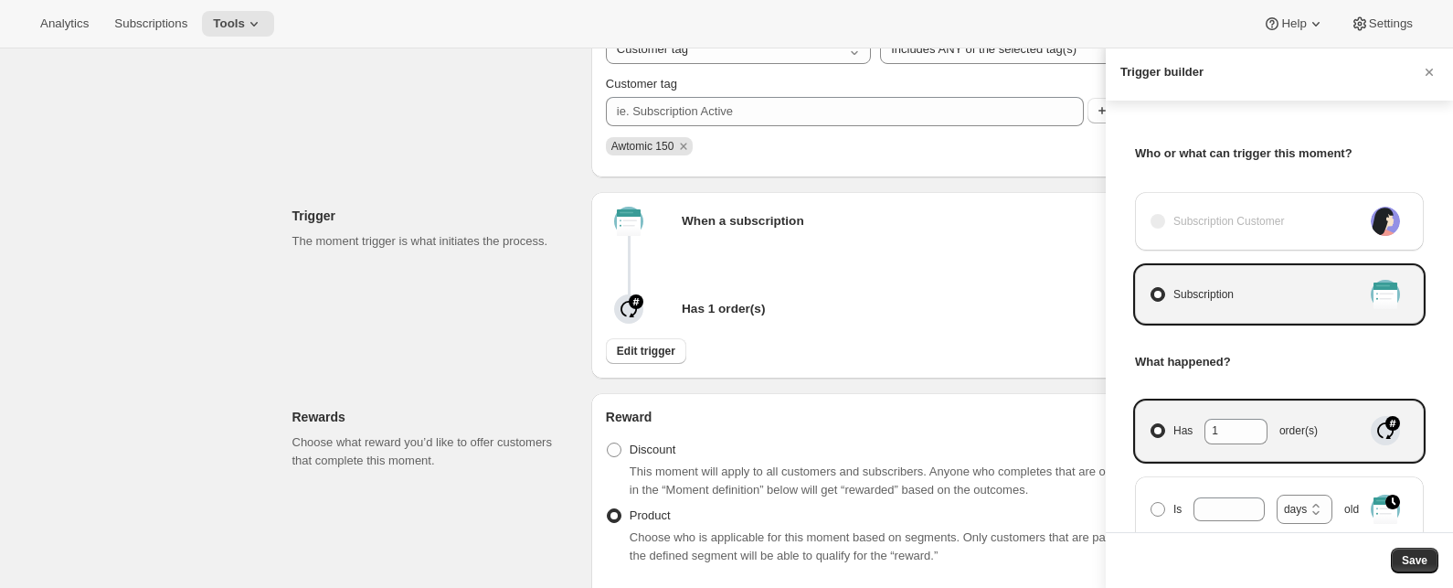 Image resolution: width=1453 pixels, height=588 pixels. I want to click on span: Subscription Customer, so click(1229, 221).